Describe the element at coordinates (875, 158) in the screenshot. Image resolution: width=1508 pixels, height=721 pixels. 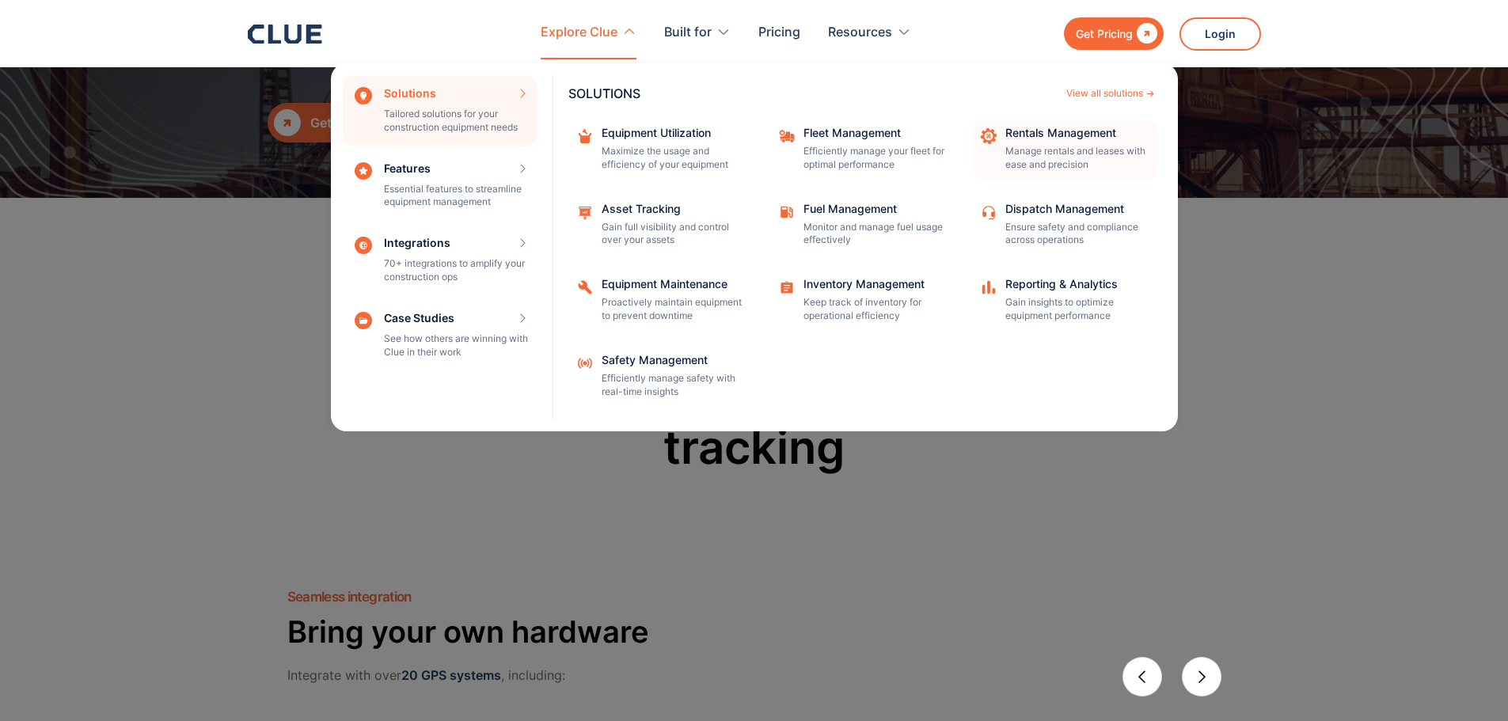
I see `p: Efficiently manage your fleet for optimal performance` at that location.